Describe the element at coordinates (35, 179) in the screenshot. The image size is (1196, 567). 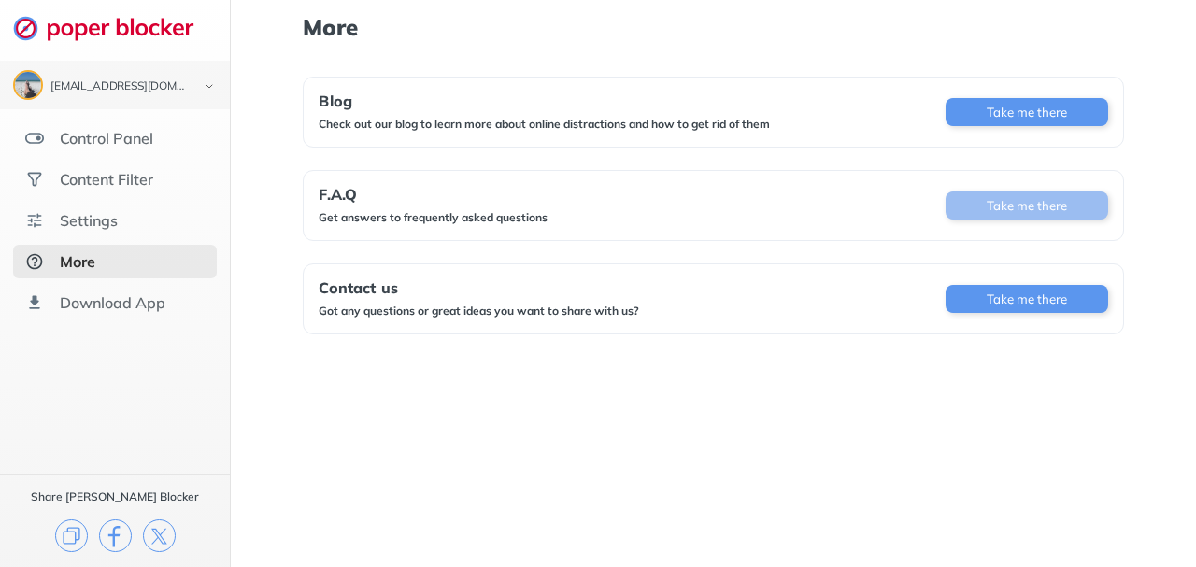
I see `img: social.svg` at that location.